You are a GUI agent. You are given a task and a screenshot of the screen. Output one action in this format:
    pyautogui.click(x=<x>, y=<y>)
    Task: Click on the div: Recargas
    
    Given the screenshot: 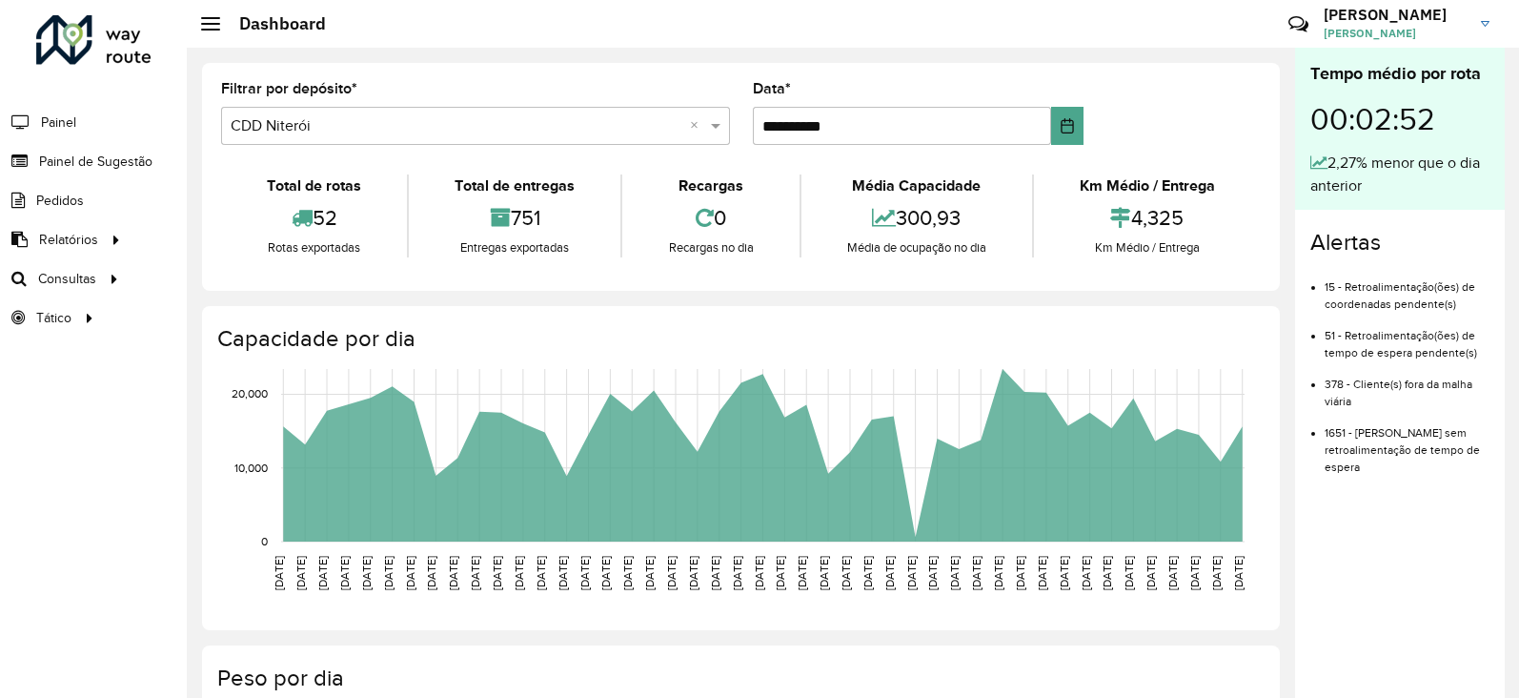 What is the action you would take?
    pyautogui.click(x=710, y=186)
    